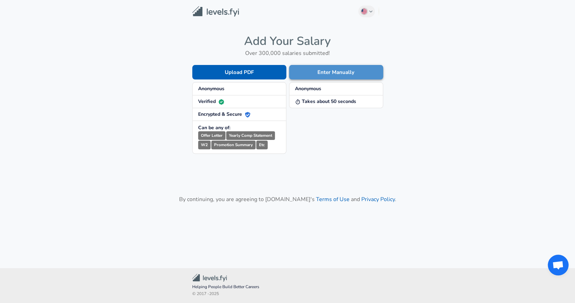 The width and height of the screenshot is (575, 303). I want to click on button: Enter Manually, so click(336, 72).